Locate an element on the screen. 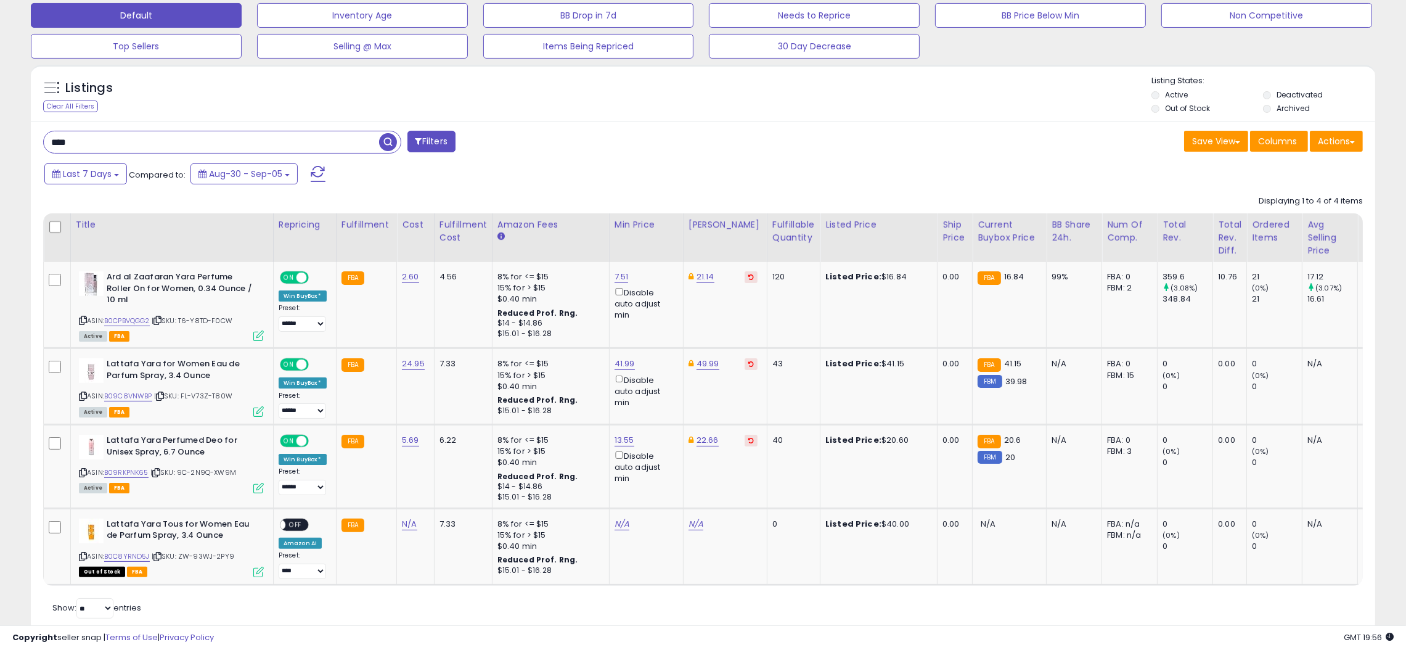 Image resolution: width=1406 pixels, height=650 pixels. b: Lattafa Yara for Women Eau de Parfum Spray, 3.4 Ounce is located at coordinates (181, 371).